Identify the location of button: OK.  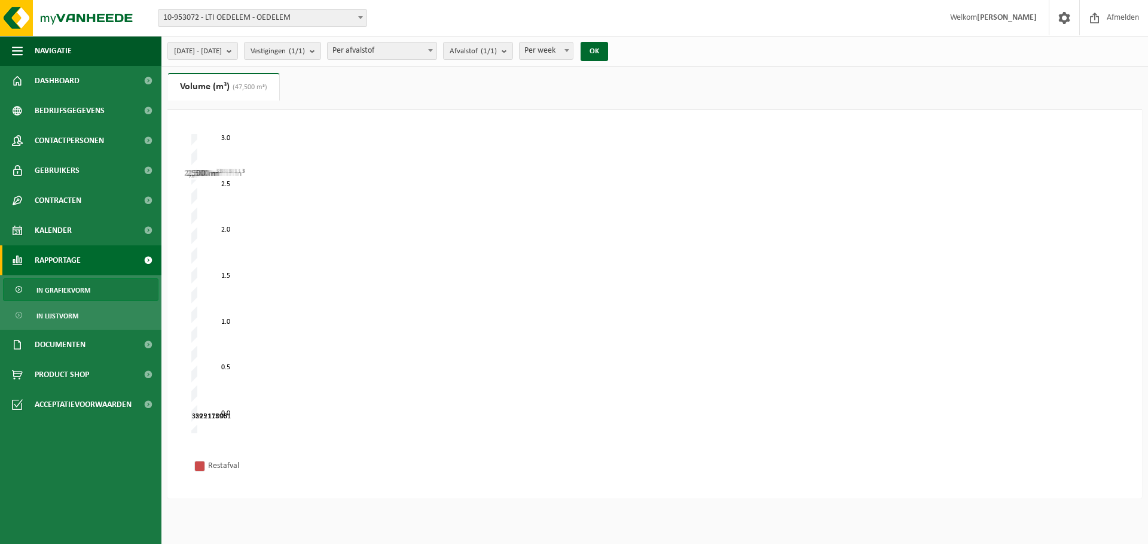
(594, 51).